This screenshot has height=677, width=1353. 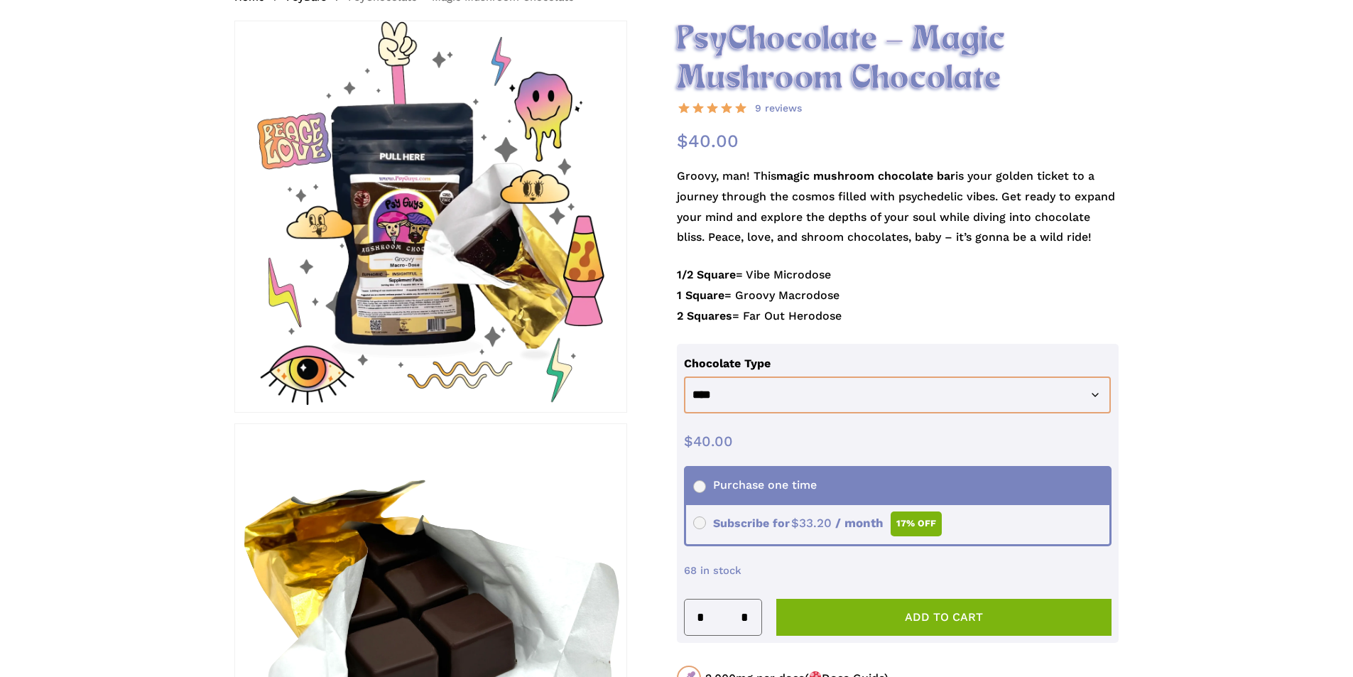 What do you see at coordinates (817, 523) in the screenshot?
I see `span: Subscribe for` at bounding box center [817, 523].